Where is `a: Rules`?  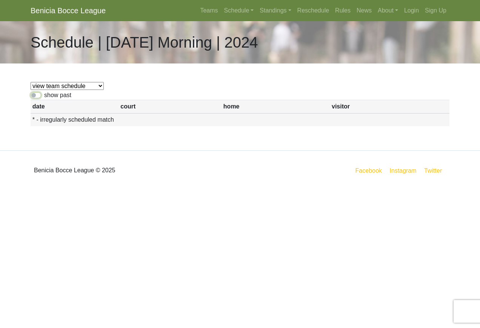
a: Rules is located at coordinates (343, 11).